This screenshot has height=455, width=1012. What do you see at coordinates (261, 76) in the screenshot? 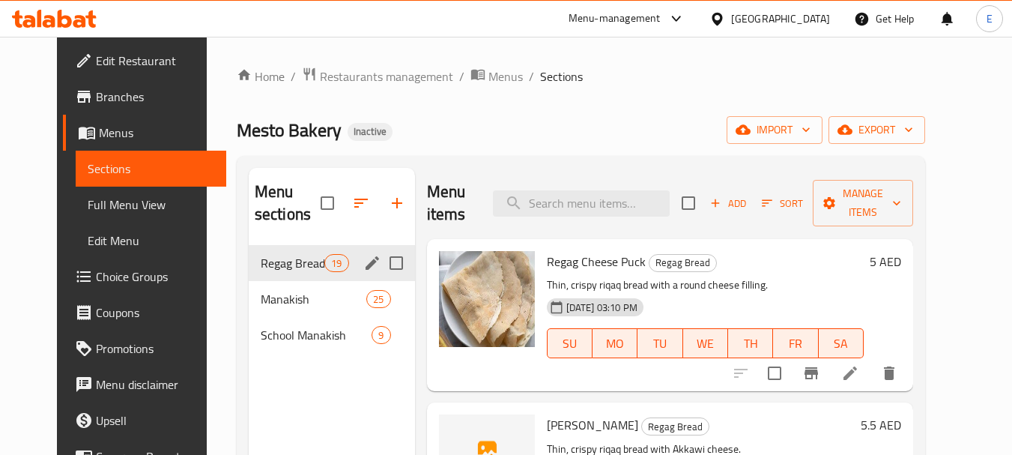
I see `a: Home` at bounding box center [261, 76].